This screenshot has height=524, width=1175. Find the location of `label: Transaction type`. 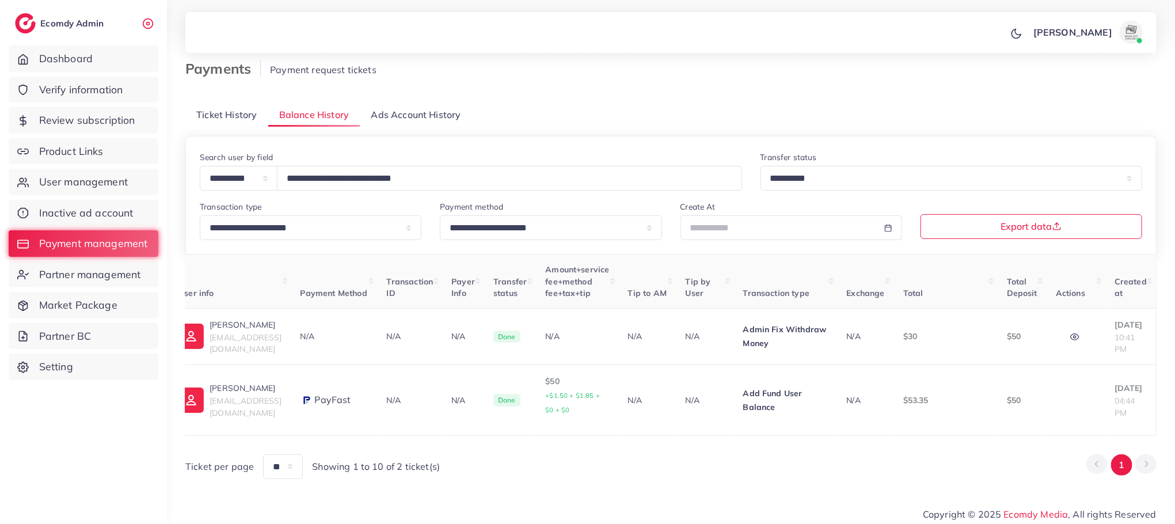

label: Transaction type is located at coordinates (231, 207).